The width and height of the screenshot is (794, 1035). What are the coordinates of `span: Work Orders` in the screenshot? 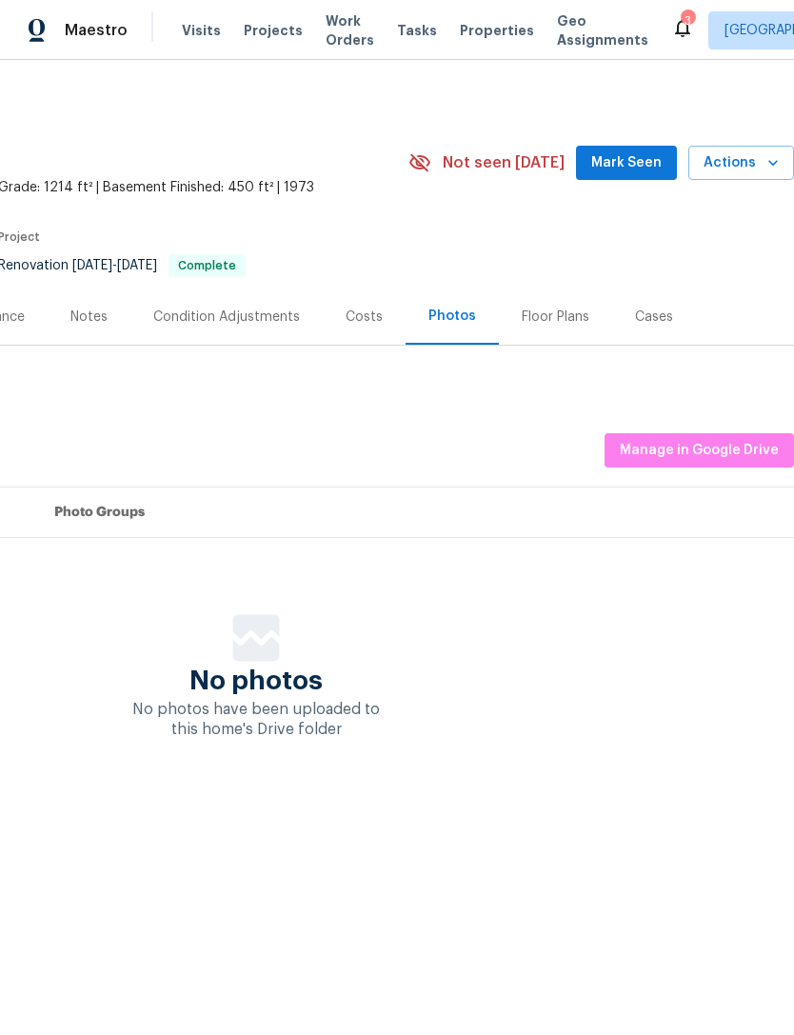 It's located at (349, 30).